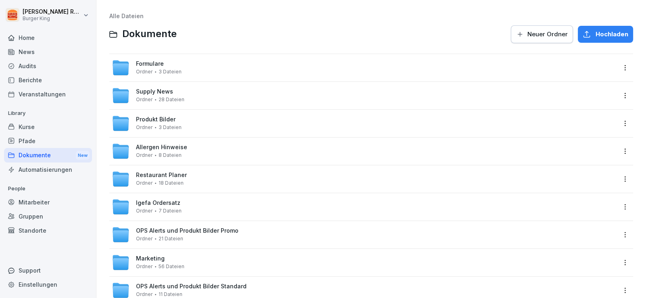 The width and height of the screenshot is (646, 298). Describe the element at coordinates (48, 52) in the screenshot. I see `a: News` at that location.